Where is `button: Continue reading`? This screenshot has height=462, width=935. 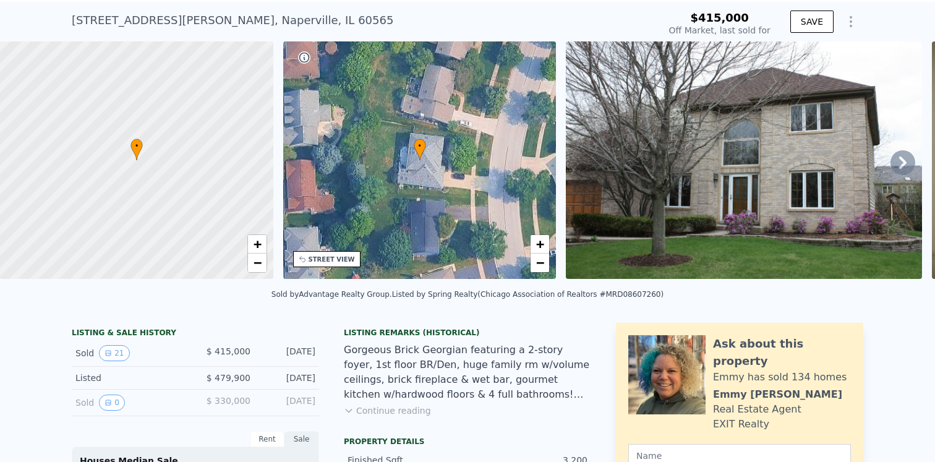 button: Continue reading is located at coordinates (387, 411).